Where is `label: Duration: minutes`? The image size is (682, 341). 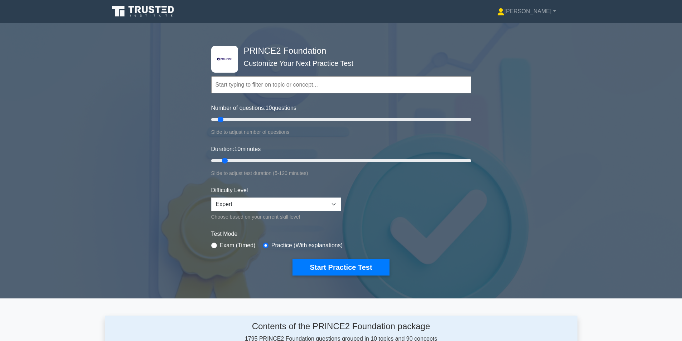
label: Duration: minutes is located at coordinates (236, 149).